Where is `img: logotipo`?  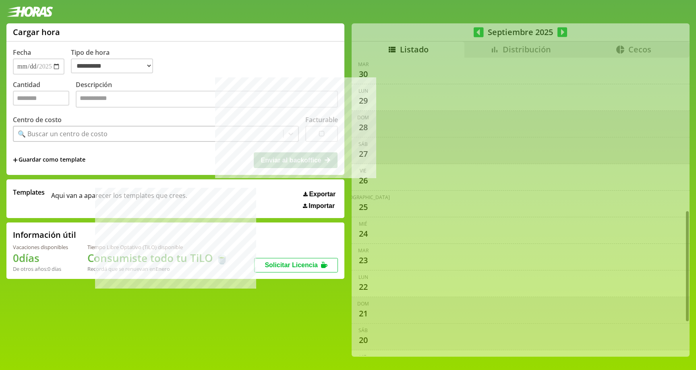 img: logotipo is located at coordinates (30, 12).